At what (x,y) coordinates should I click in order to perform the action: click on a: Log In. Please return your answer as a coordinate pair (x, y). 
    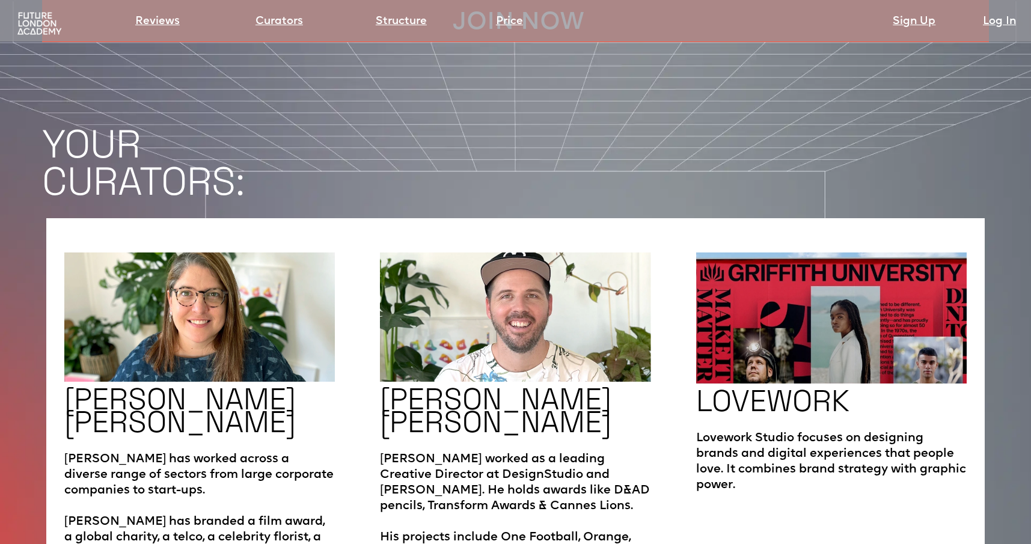
    Looking at the image, I should click on (999, 22).